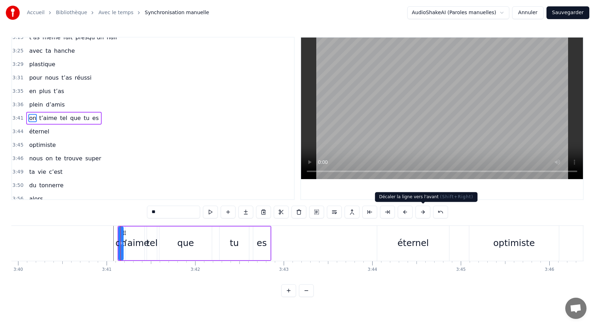  What do you see at coordinates (284, 270) in the screenshot?
I see `div: 3:43` at bounding box center [284, 270].